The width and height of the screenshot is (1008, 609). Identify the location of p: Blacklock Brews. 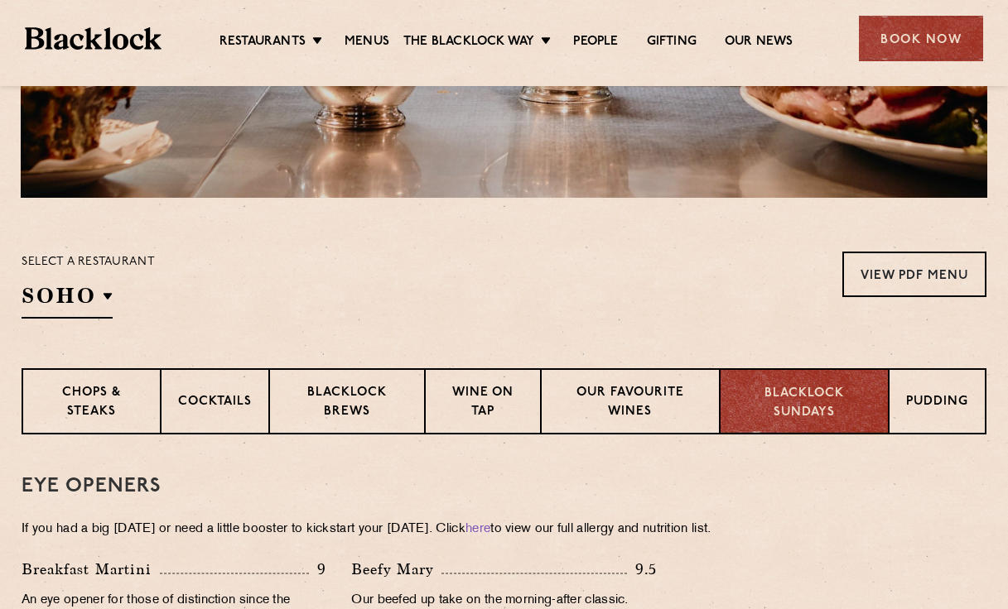
(347, 403).